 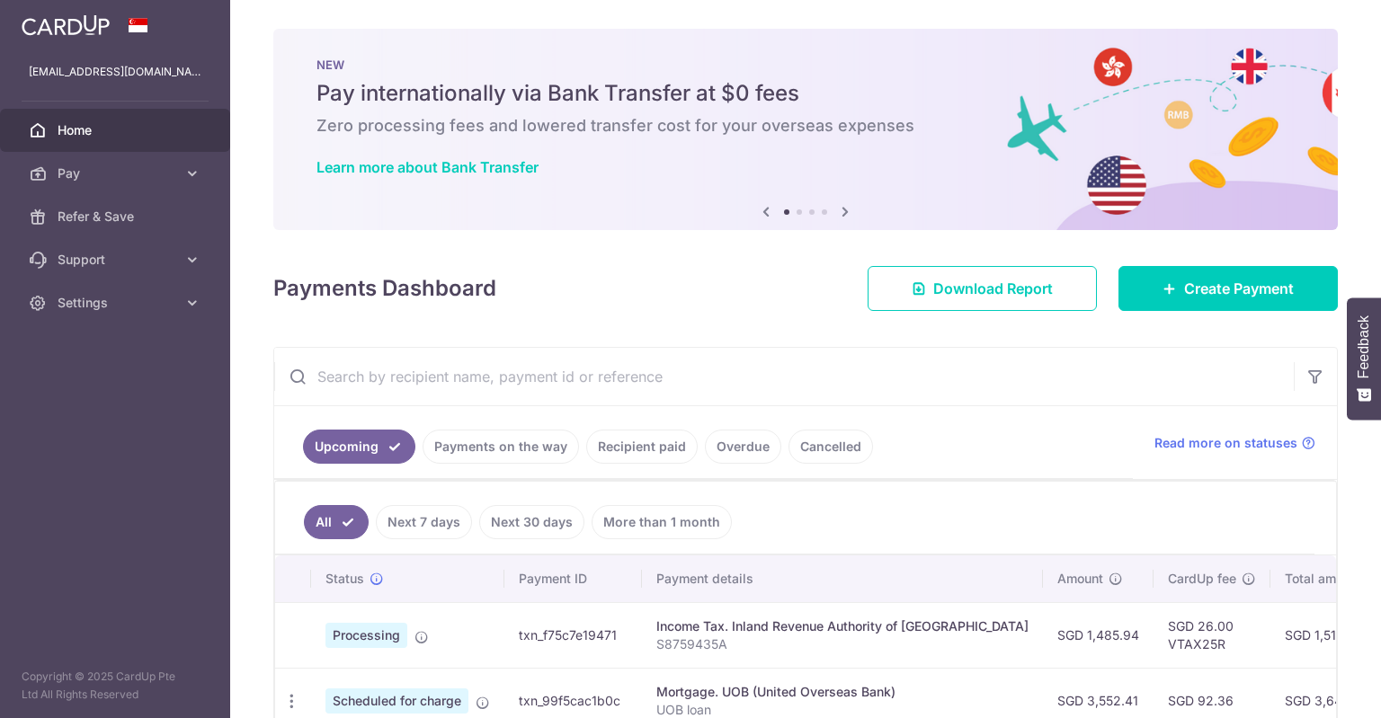 I want to click on a: Payments on the way, so click(x=501, y=447).